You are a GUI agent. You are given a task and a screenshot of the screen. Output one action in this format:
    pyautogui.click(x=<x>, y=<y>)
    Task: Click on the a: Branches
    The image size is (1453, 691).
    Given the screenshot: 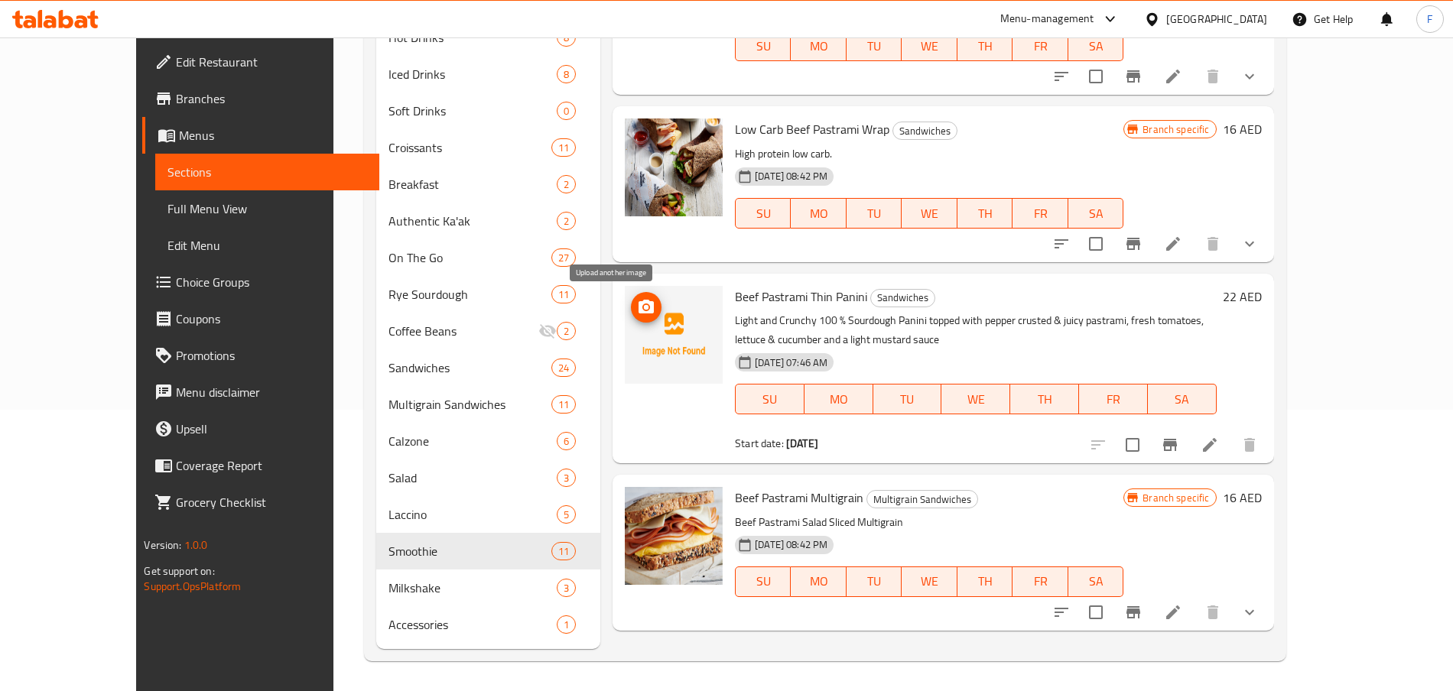 What is the action you would take?
    pyautogui.click(x=260, y=99)
    